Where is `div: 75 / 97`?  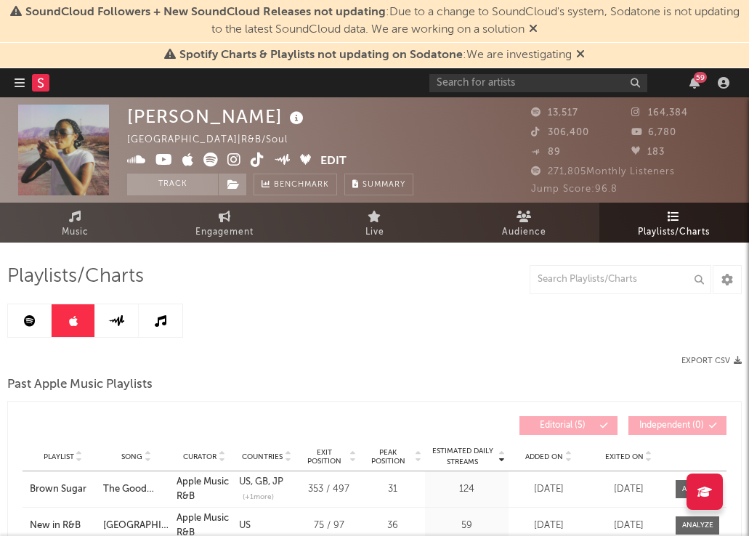
div: 75 / 97 is located at coordinates (328, 526).